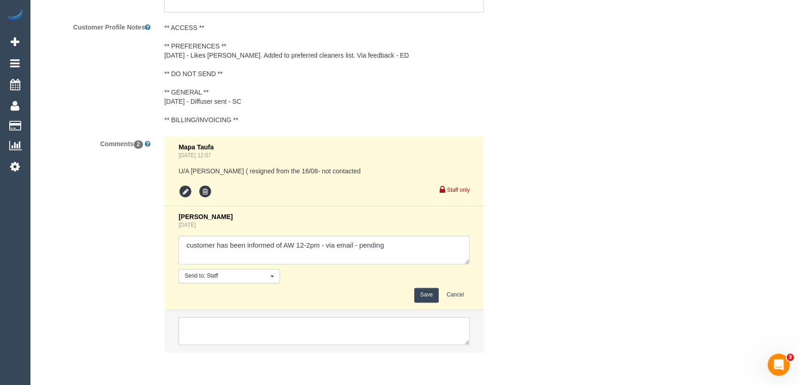 The image size is (799, 385). Describe the element at coordinates (15, 16) in the screenshot. I see `img: Automaid Logo` at that location.